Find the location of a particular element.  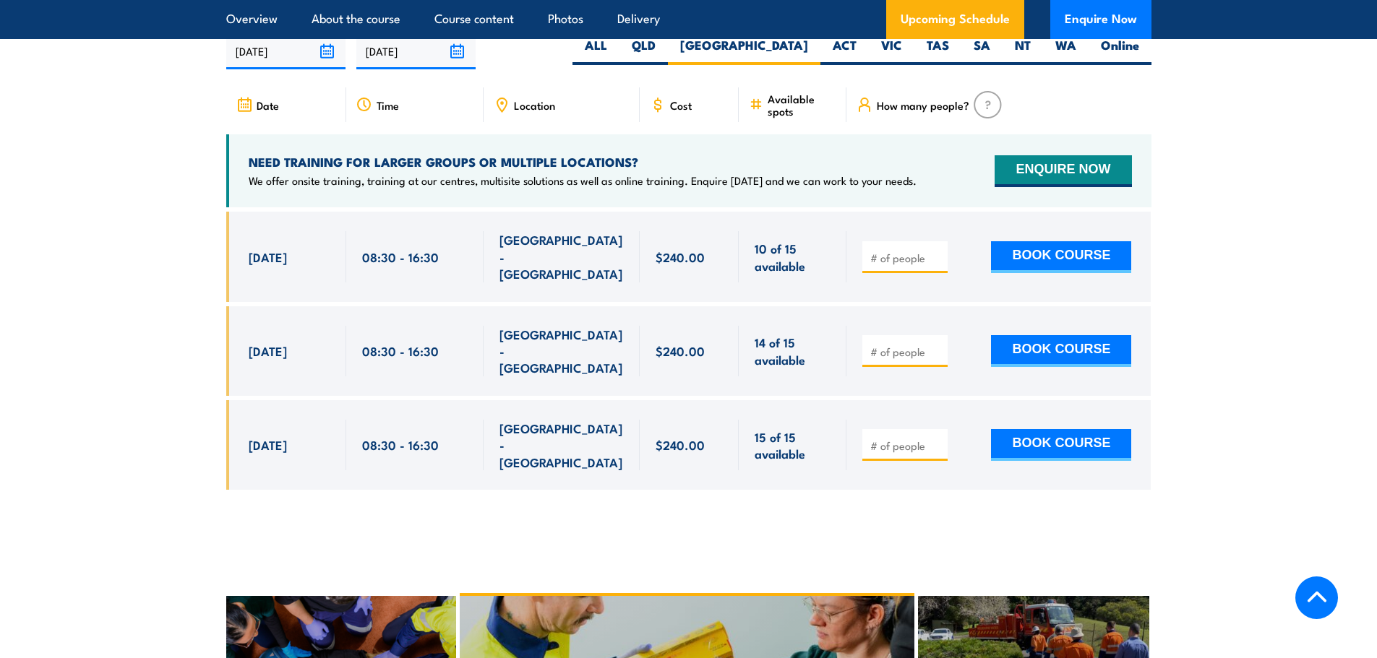

h4: NEED TRAINING FOR LARGER GROUPS OR MULTIPLE LOCATIONS? is located at coordinates (583, 162).